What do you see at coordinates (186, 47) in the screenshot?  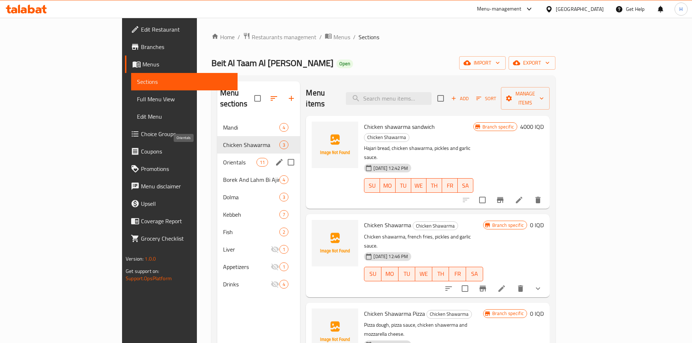 I see `span: Branches` at bounding box center [186, 47].